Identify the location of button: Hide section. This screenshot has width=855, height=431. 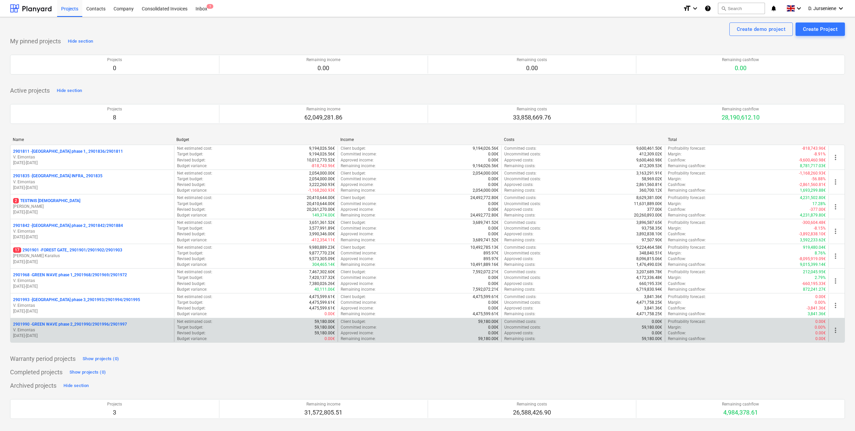
(69, 91).